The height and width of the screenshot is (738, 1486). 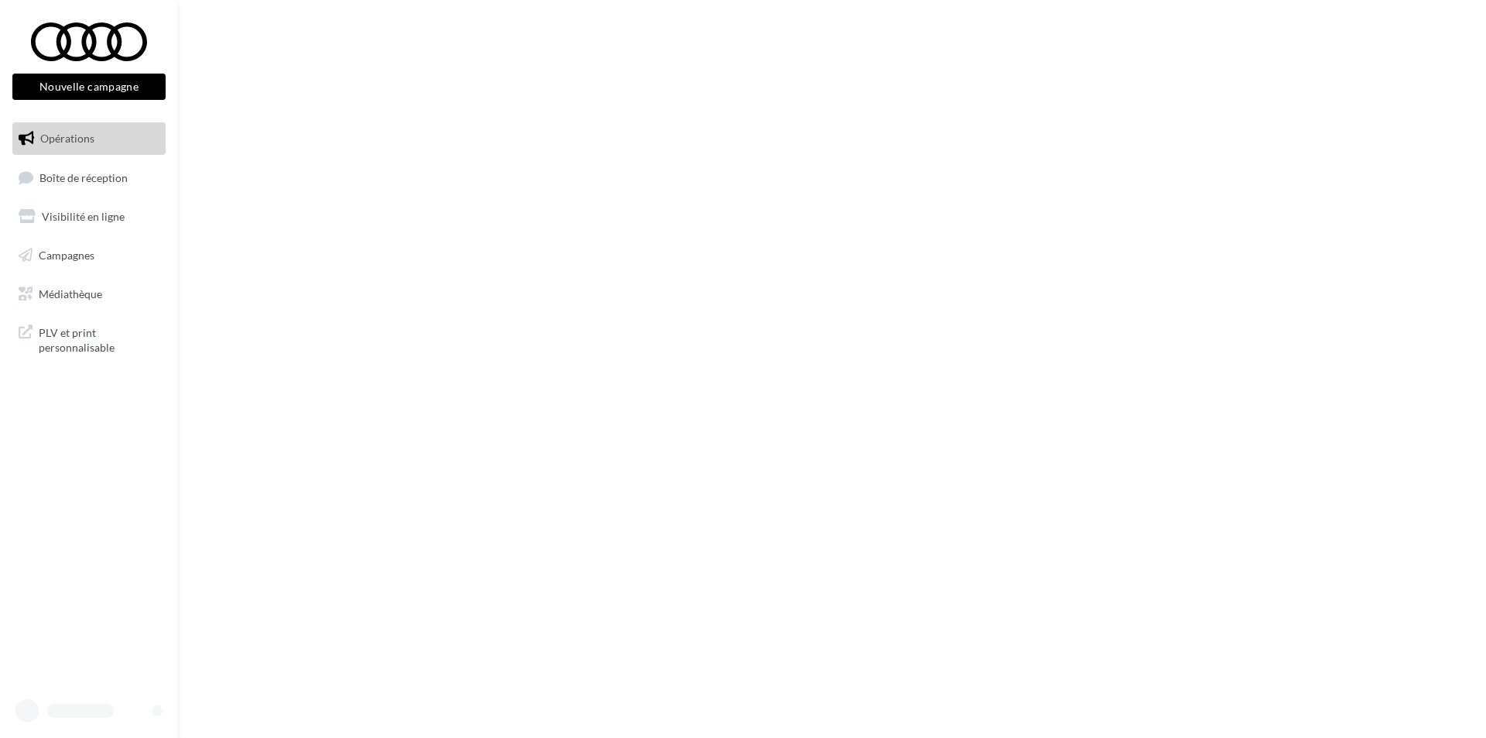 I want to click on span: PLV et print personnalisable, so click(x=99, y=338).